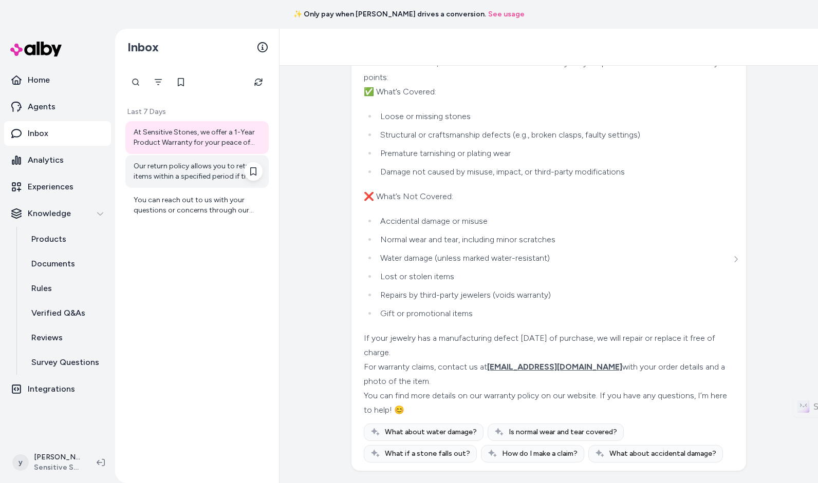 Image resolution: width=818 pixels, height=483 pixels. What do you see at coordinates (51, 389) in the screenshot?
I see `p: Integrations` at bounding box center [51, 389].